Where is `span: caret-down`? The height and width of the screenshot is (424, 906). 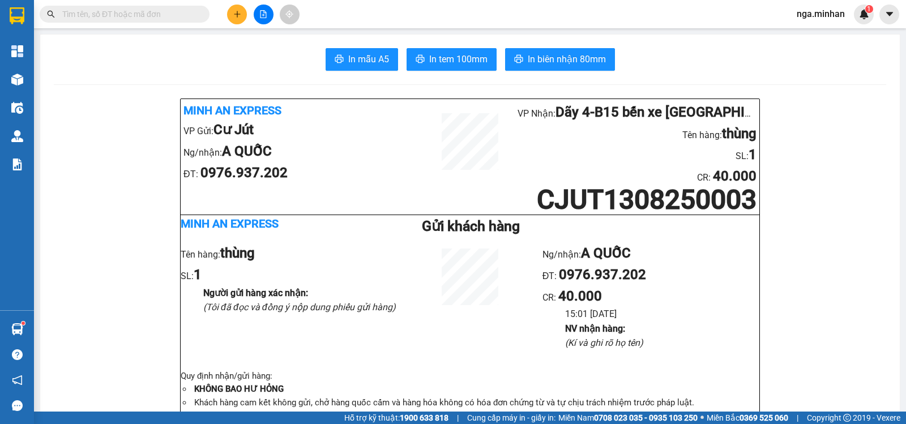
span: caret-down is located at coordinates (890, 14).